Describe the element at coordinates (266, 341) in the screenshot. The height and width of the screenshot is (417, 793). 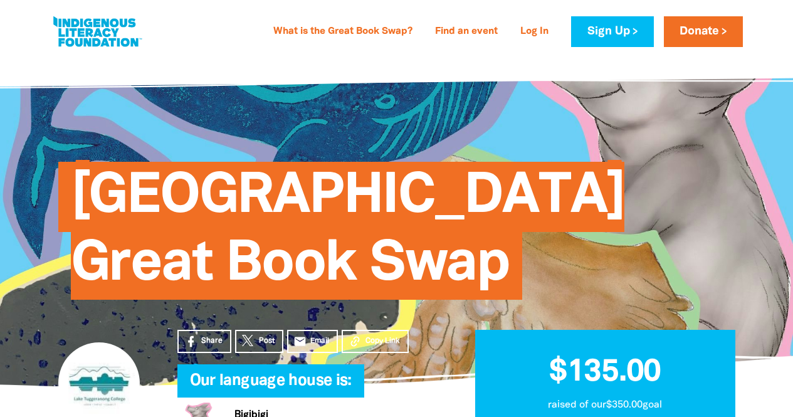
I see `span: Post` at that location.